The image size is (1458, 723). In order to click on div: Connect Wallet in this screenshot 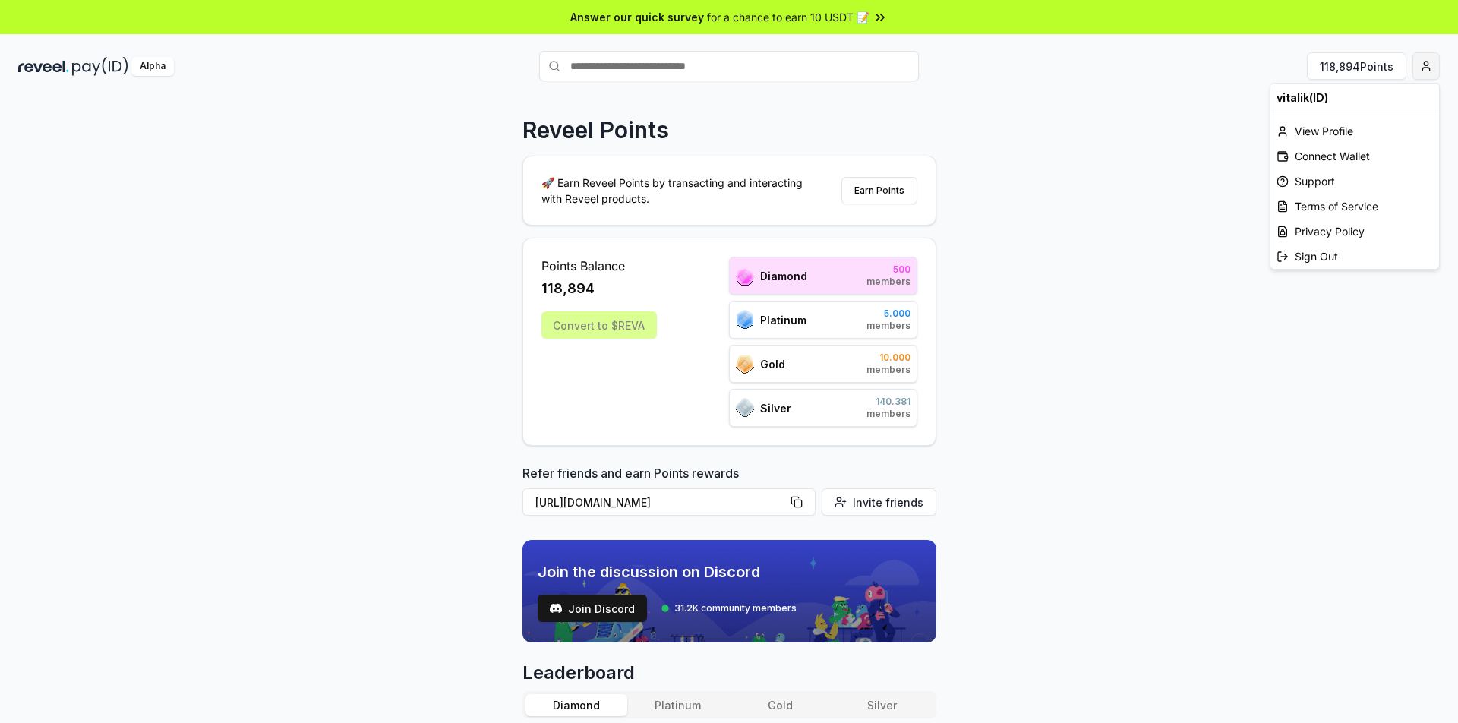, I will do `click(1355, 156)`.